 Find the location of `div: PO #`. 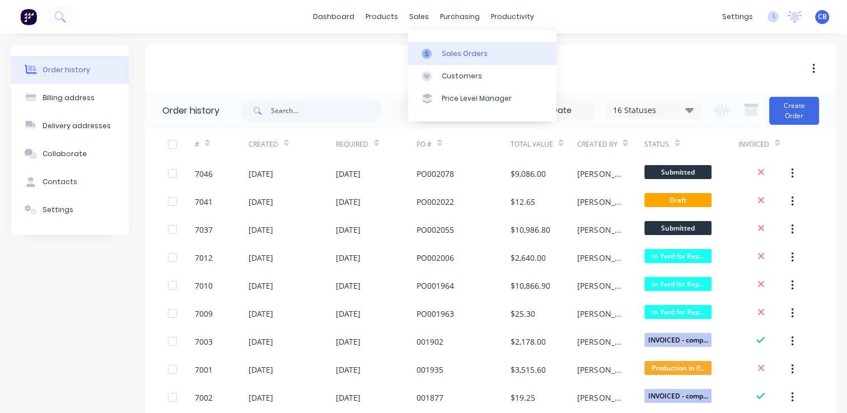

div: PO # is located at coordinates (463, 144).